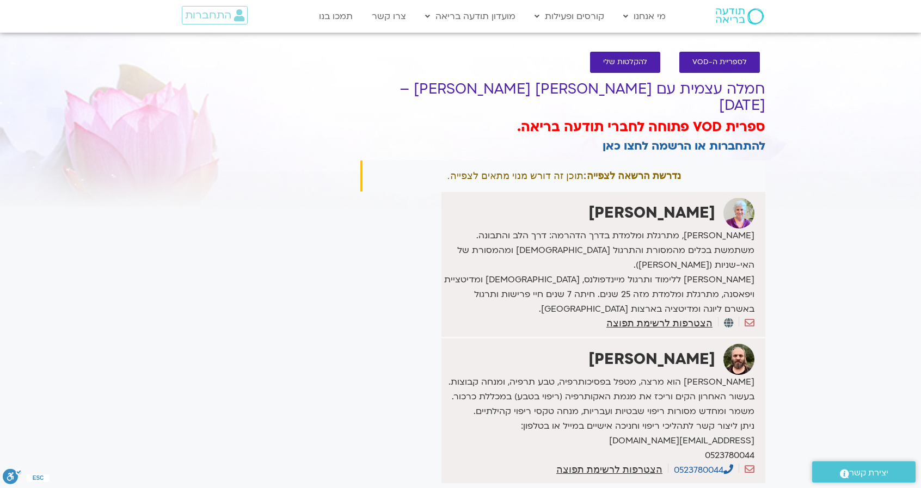 This screenshot has width=921, height=488. What do you see at coordinates (208, 15) in the screenshot?
I see `span: התחברות` at bounding box center [208, 15].